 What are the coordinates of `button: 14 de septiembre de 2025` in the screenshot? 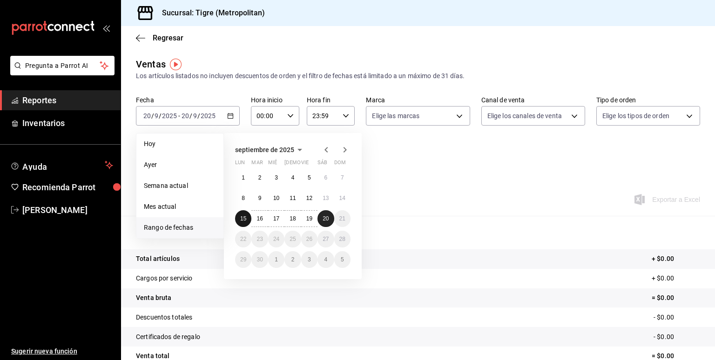 It's located at (342, 198).